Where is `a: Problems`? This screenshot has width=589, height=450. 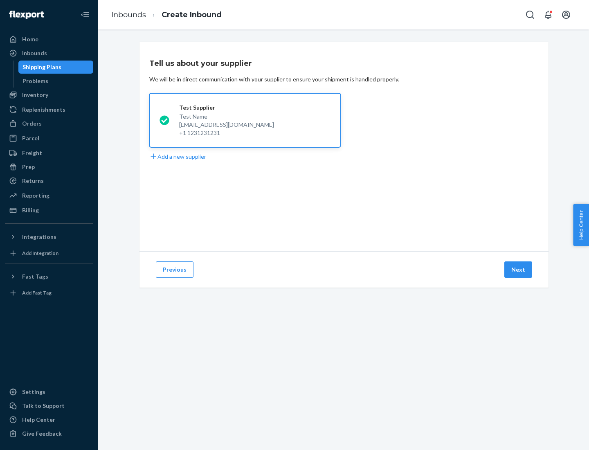 a: Problems is located at coordinates (56, 81).